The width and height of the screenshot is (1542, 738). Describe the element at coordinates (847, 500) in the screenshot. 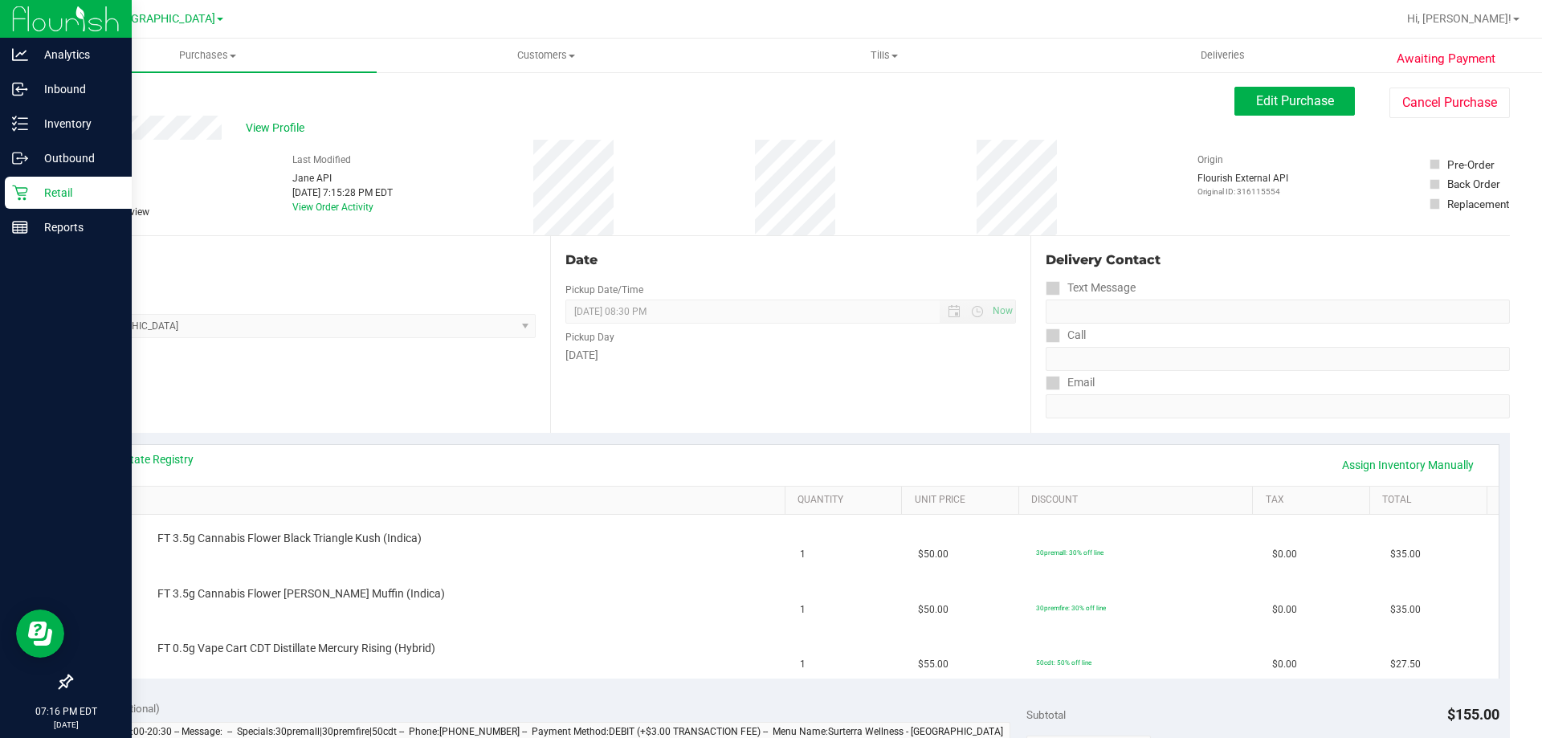

I see `a: Quantity` at that location.